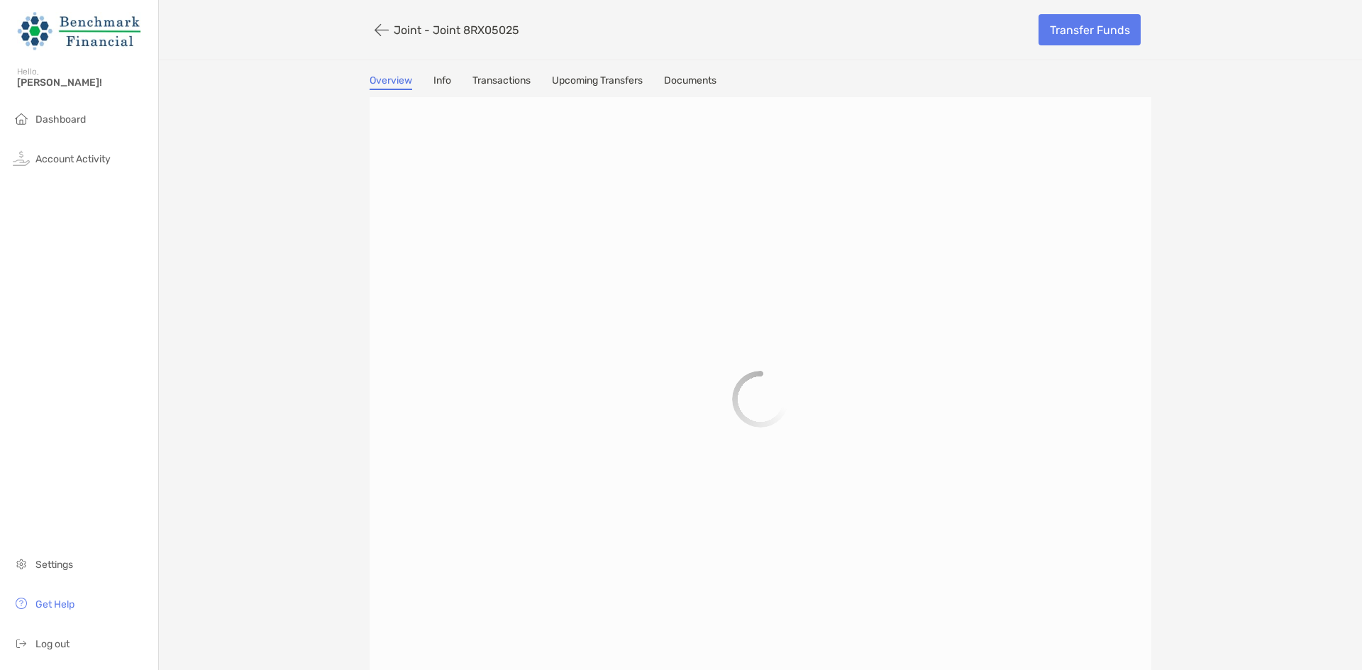  I want to click on img: logout icon, so click(21, 643).